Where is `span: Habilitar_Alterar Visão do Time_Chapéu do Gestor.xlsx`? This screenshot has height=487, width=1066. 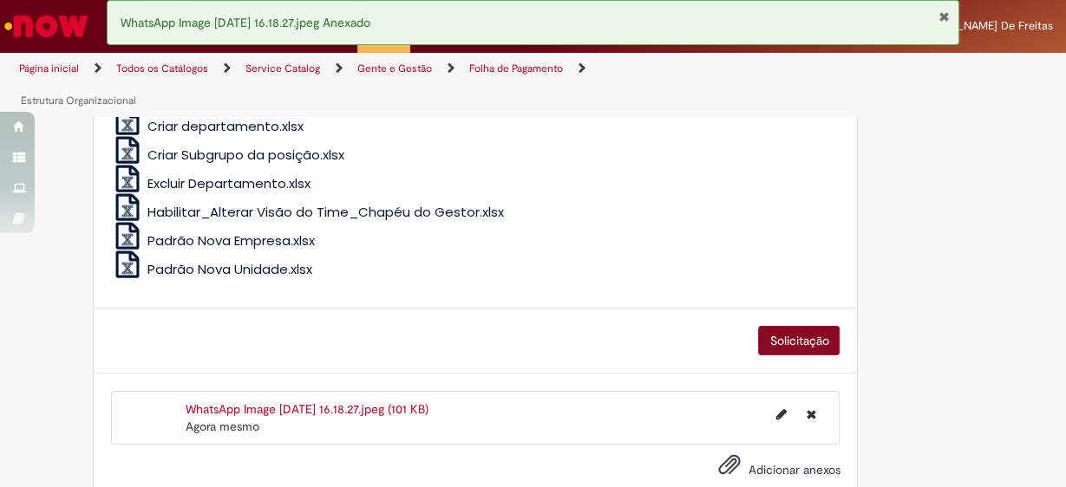 span: Habilitar_Alterar Visão do Time_Chapéu do Gestor.xlsx is located at coordinates (325, 212).